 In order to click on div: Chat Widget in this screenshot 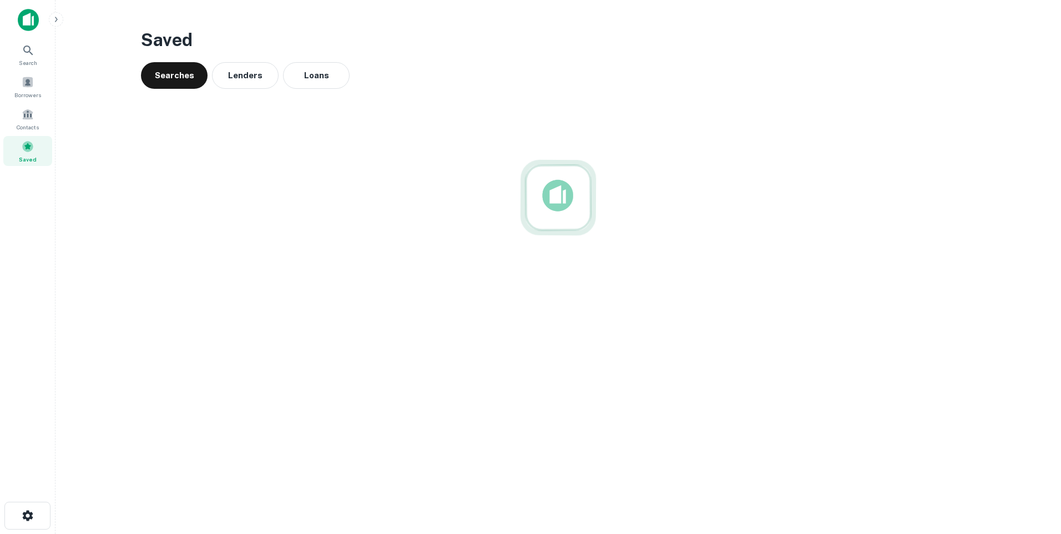, I will do `click(1033, 471)`.